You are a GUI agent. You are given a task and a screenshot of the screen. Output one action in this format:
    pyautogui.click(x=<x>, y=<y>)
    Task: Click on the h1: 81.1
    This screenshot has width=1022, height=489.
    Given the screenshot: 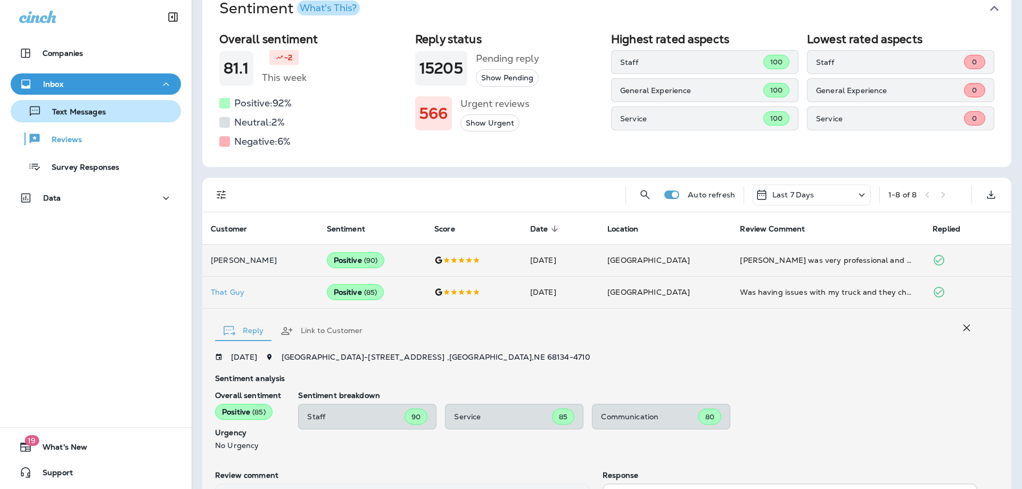 What is the action you would take?
    pyautogui.click(x=236, y=68)
    